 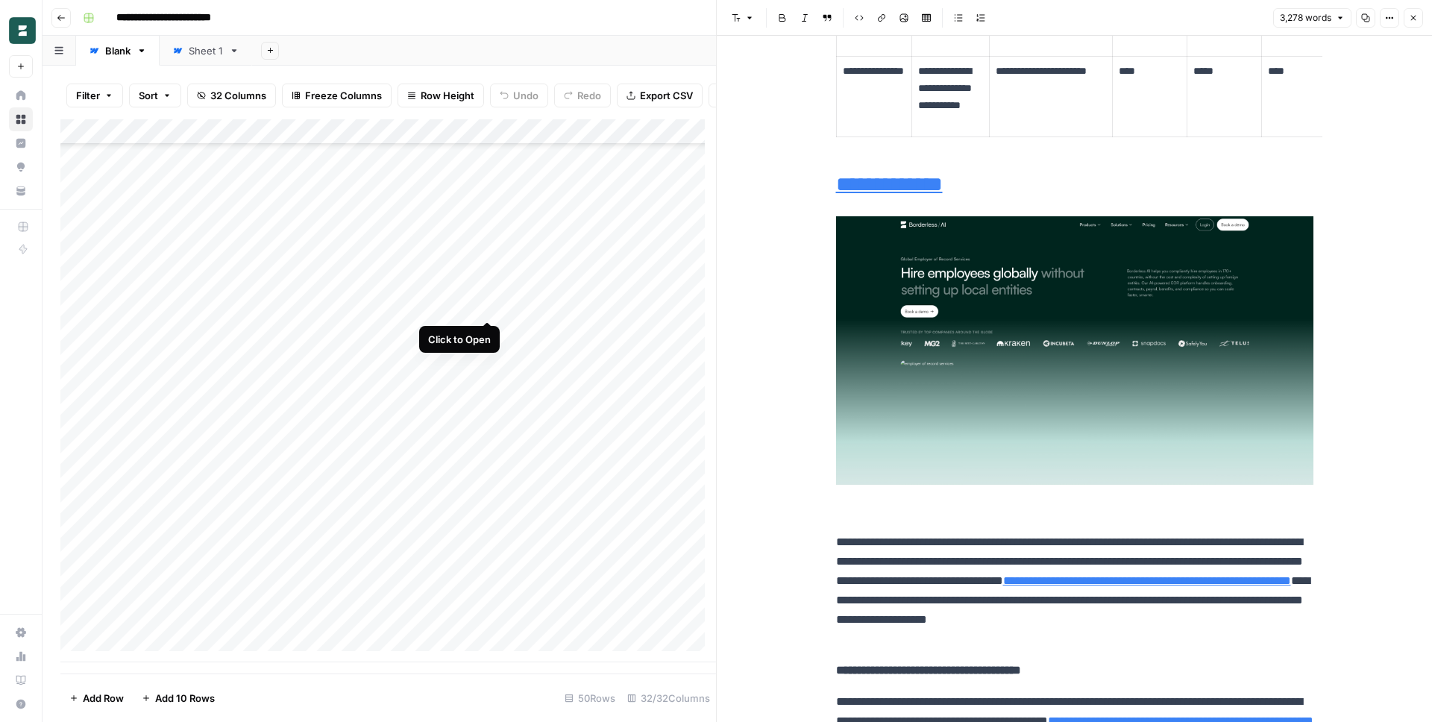 What do you see at coordinates (118, 51) in the screenshot?
I see `a: Blank` at bounding box center [118, 51].